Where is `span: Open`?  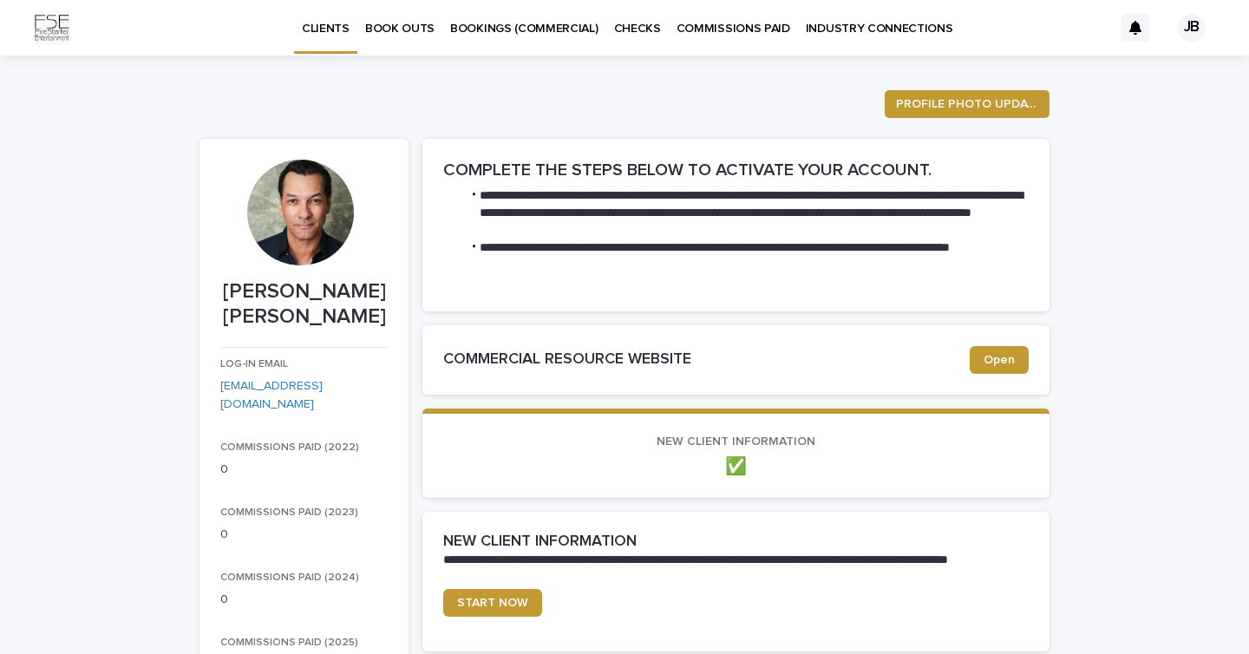 span: Open is located at coordinates (999, 360).